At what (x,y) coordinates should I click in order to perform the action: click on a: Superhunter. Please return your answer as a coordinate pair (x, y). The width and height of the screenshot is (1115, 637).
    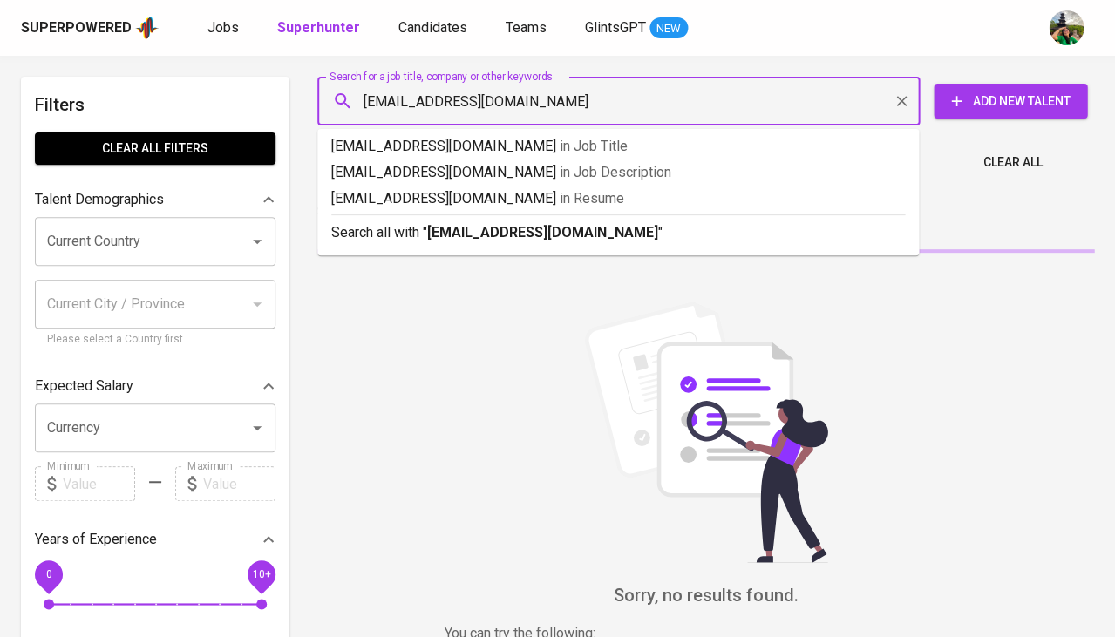
    Looking at the image, I should click on (320, 28).